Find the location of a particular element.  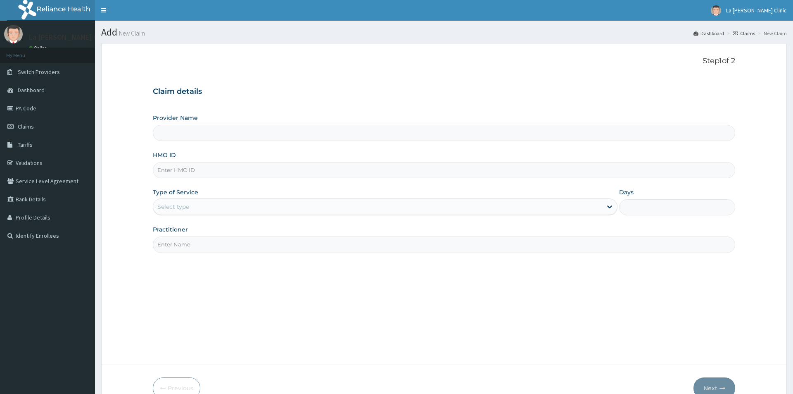

label: Type of Service is located at coordinates (176, 192).